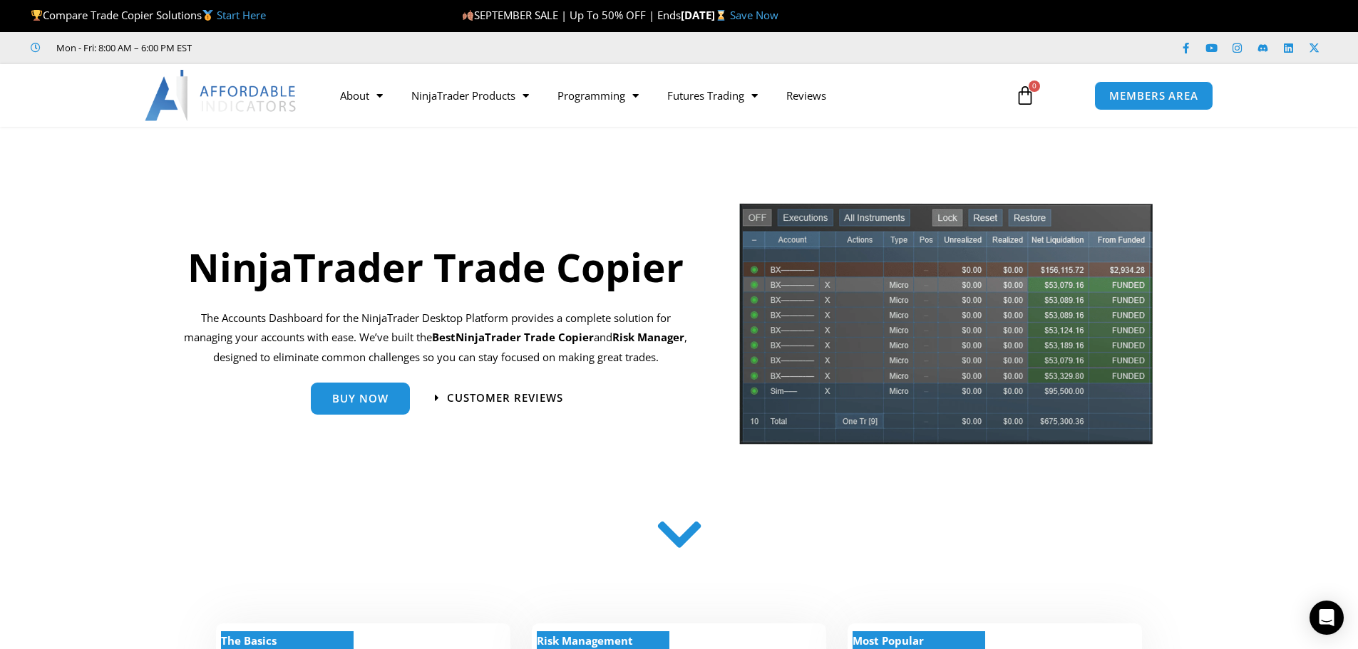 The height and width of the screenshot is (649, 1358). What do you see at coordinates (584, 641) in the screenshot?
I see `strong: Risk Management` at bounding box center [584, 641].